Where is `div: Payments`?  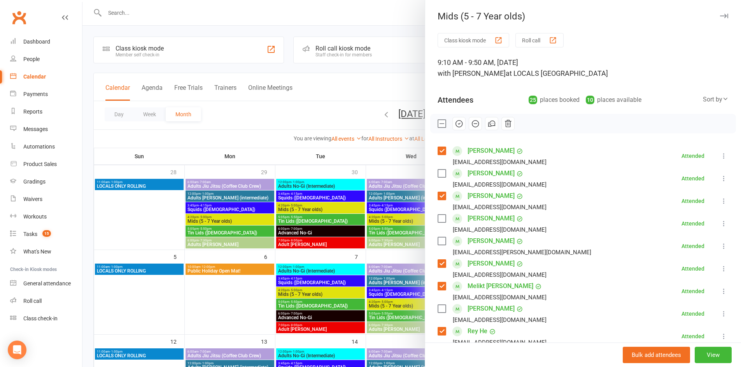
div: Payments is located at coordinates (35, 94).